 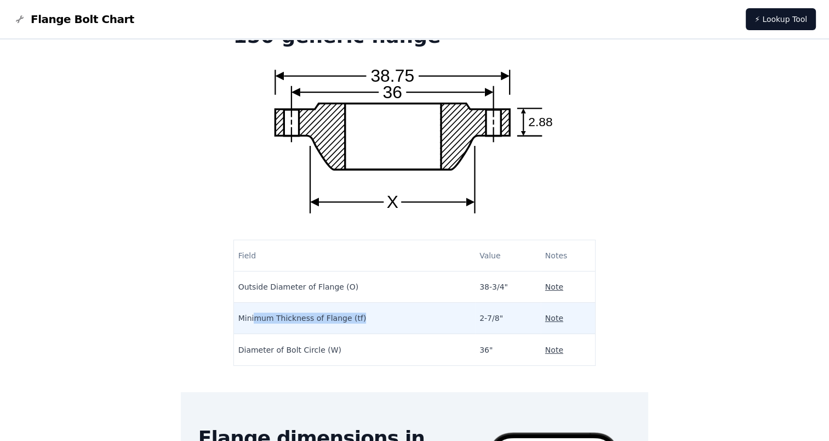 I want to click on td: Outside Diameter of Flange (O), so click(x=355, y=287).